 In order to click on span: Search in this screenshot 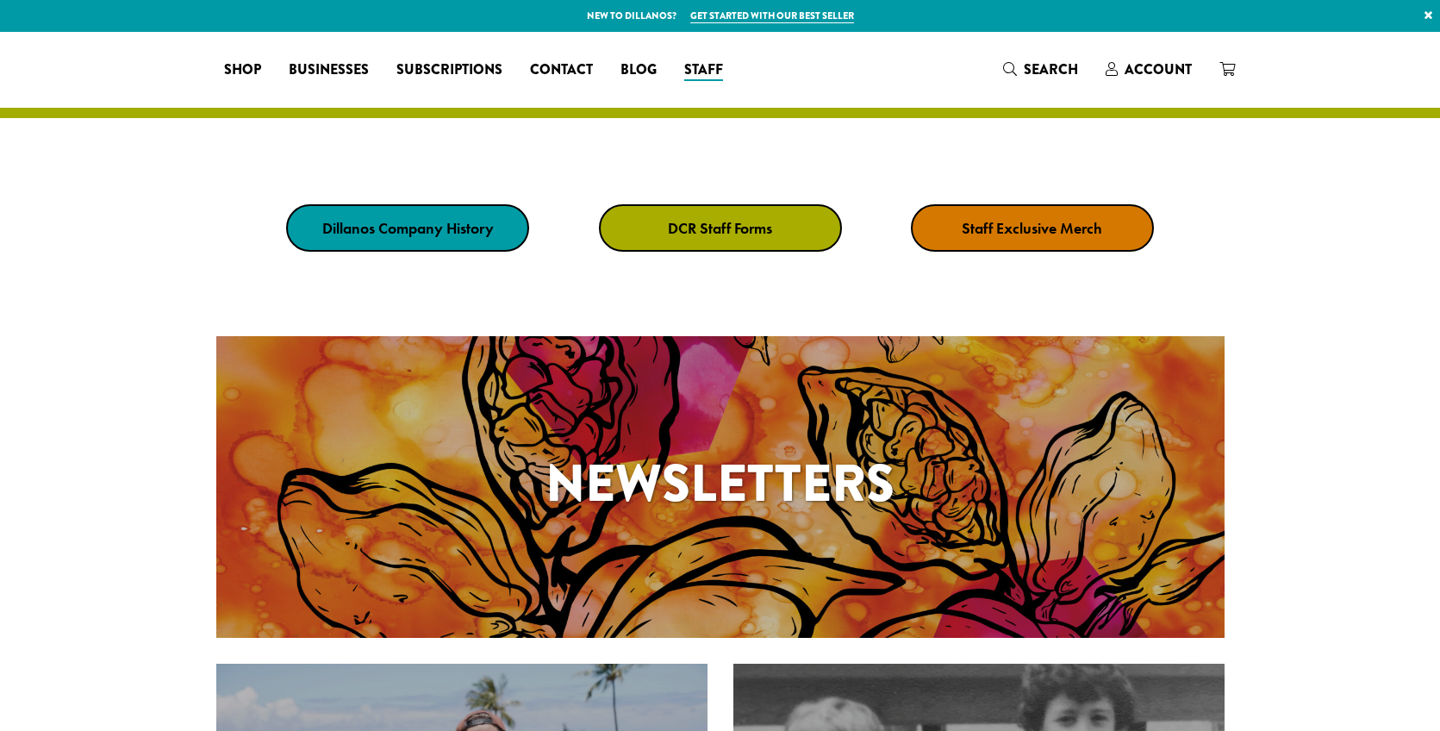, I will do `click(1050, 69)`.